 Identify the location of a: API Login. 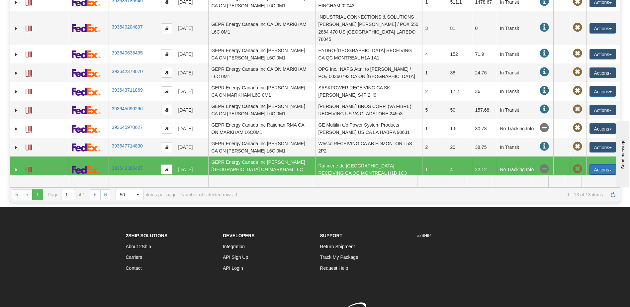
(233, 268).